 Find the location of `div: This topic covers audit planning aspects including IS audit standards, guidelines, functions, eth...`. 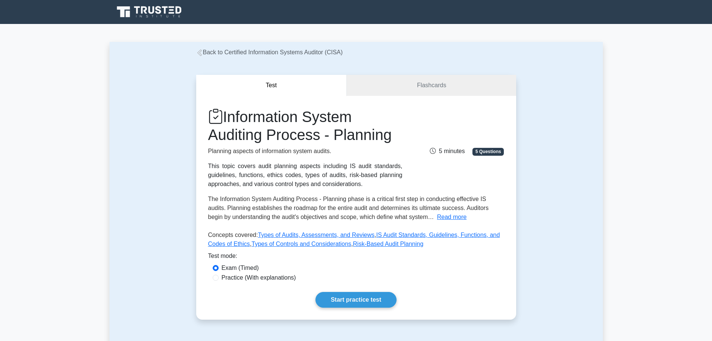

div: This topic covers audit planning aspects including IS audit standards, guidelines, functions, eth... is located at coordinates (305, 175).